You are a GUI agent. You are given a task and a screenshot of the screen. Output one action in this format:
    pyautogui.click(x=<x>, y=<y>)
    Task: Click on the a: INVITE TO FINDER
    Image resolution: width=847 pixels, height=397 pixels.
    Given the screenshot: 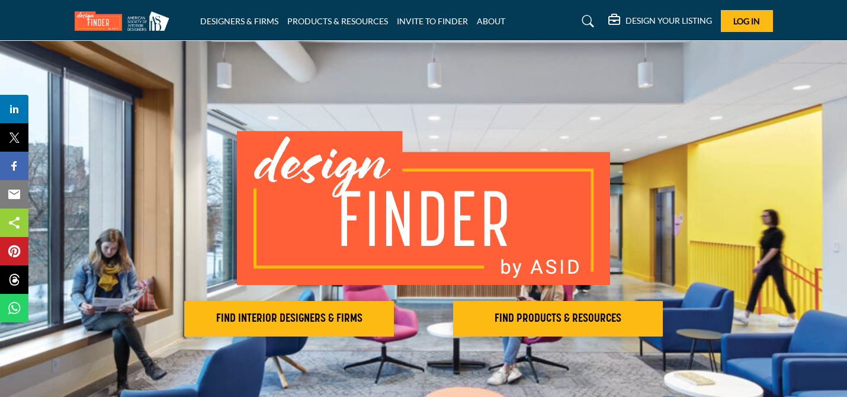 What is the action you would take?
    pyautogui.click(x=433, y=21)
    